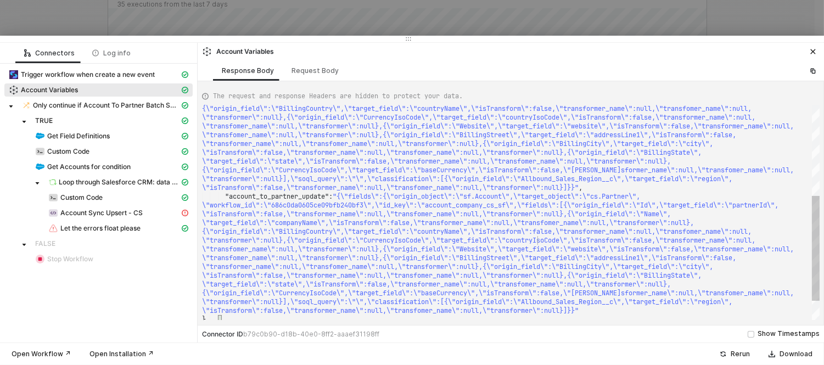 This screenshot has width=824, height=365. I want to click on span: sformer_name\":null,\"transfomer_name\":null,, so click(707, 170).